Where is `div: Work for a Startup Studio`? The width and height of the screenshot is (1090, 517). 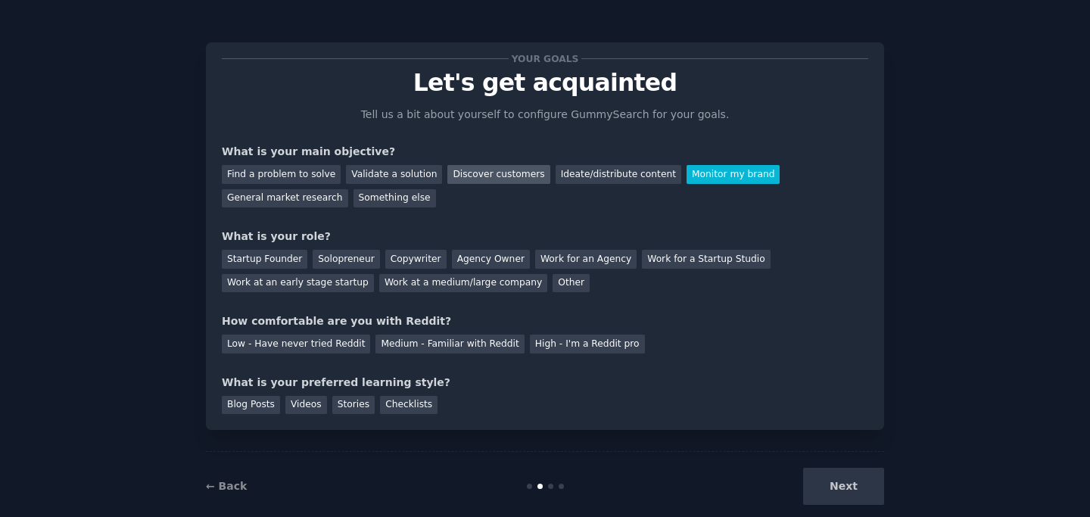
div: Work for a Startup Studio is located at coordinates (705, 259).